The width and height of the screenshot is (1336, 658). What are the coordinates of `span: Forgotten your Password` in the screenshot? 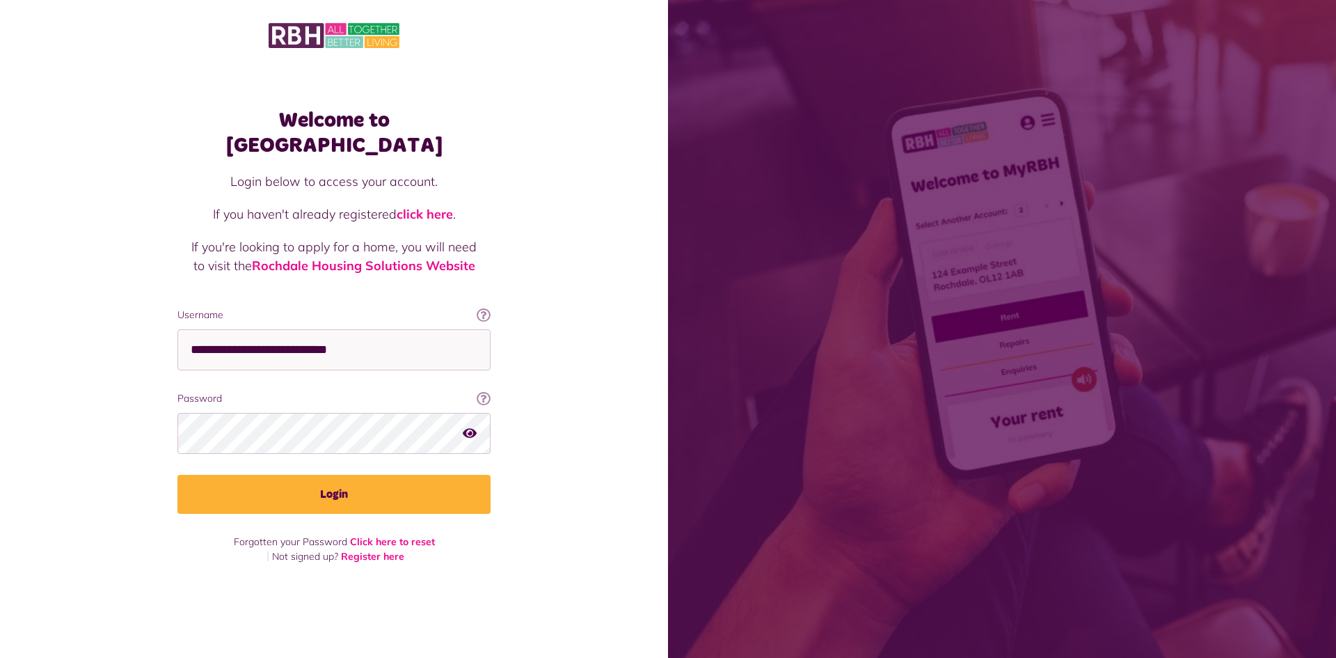 It's located at (290, 541).